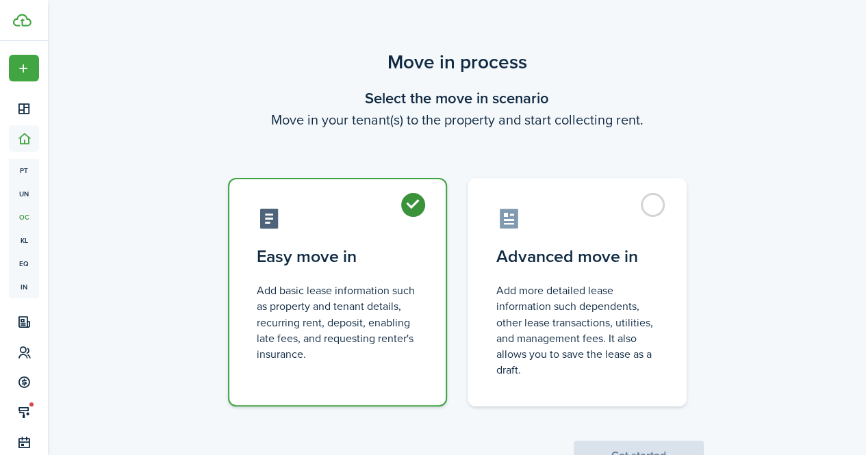 This screenshot has height=455, width=866. Describe the element at coordinates (24, 287) in the screenshot. I see `span: in` at that location.